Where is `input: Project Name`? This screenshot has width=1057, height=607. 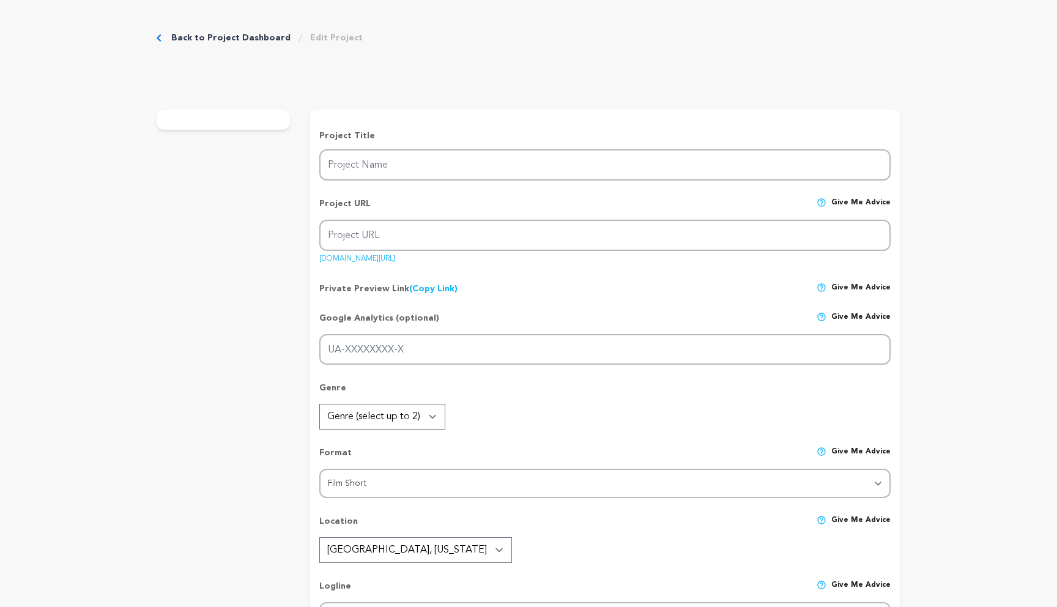 input: Project Name is located at coordinates (605, 165).